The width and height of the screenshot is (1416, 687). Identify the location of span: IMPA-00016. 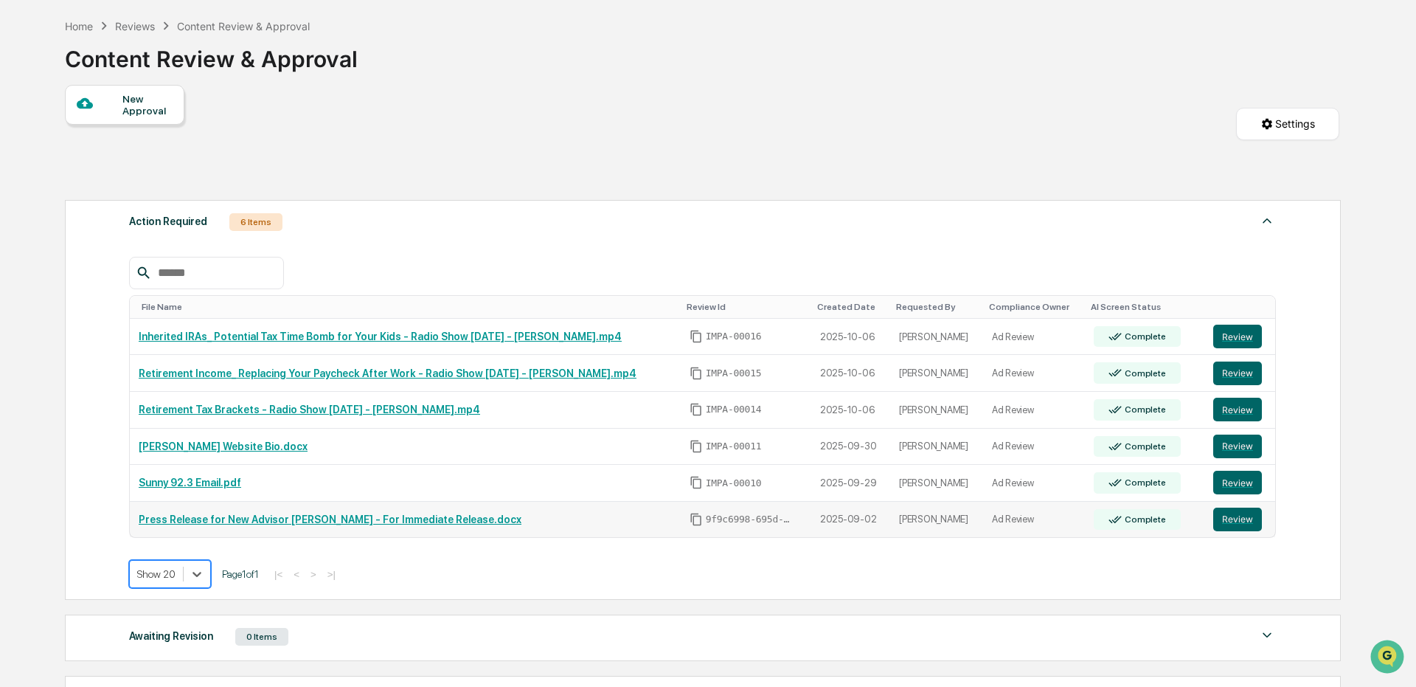
(734, 336).